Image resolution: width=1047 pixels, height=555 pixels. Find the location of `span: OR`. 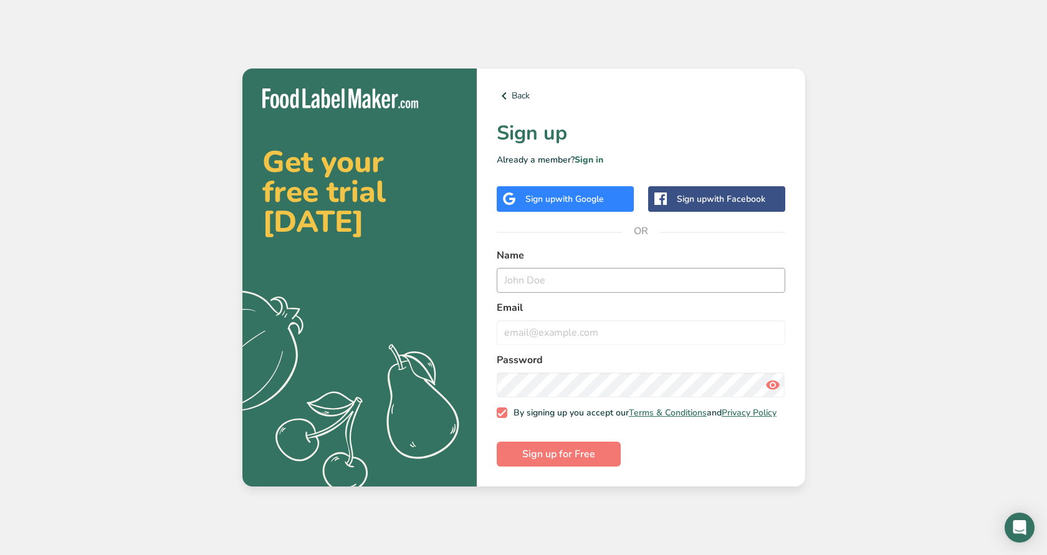

span: OR is located at coordinates (640, 231).